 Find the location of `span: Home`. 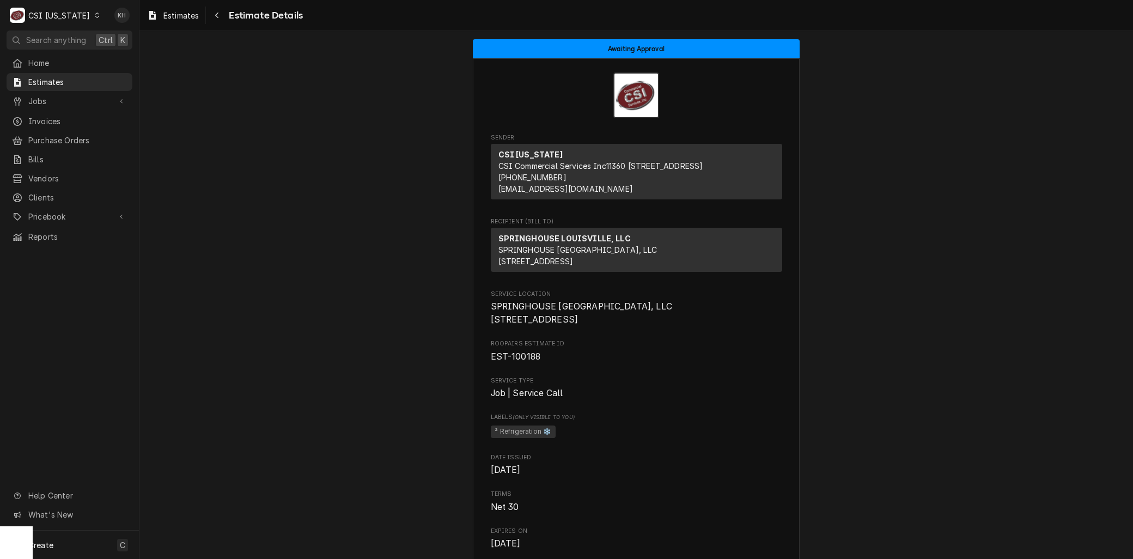

span: Home is located at coordinates (77, 63).